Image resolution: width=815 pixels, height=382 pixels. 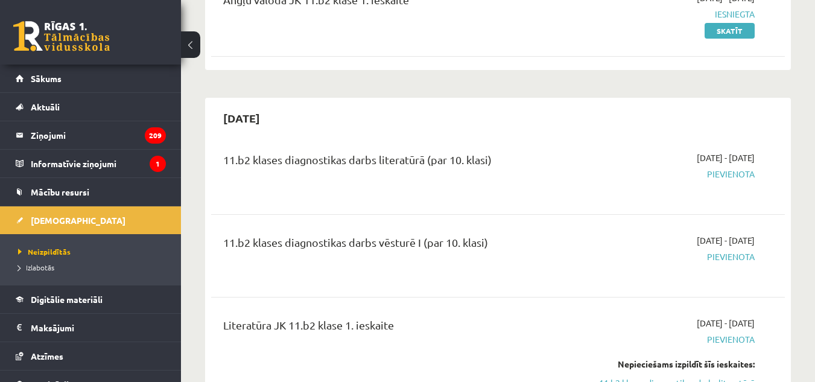 What do you see at coordinates (90, 107) in the screenshot?
I see `a: Aktuāli` at bounding box center [90, 107].